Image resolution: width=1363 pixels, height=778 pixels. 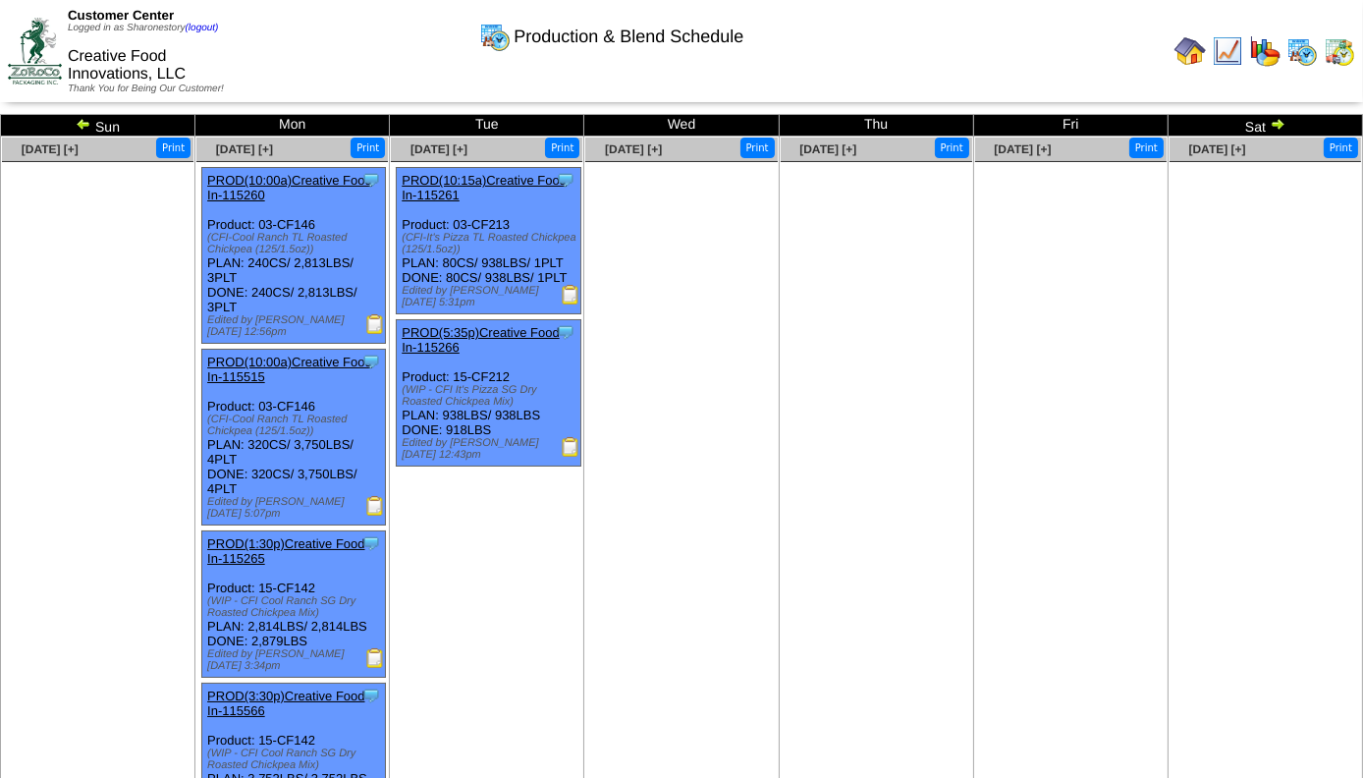 I want to click on img: ZoRoCo_Logo(Green%26Foil)%20jpg.webp, so click(x=34, y=50).